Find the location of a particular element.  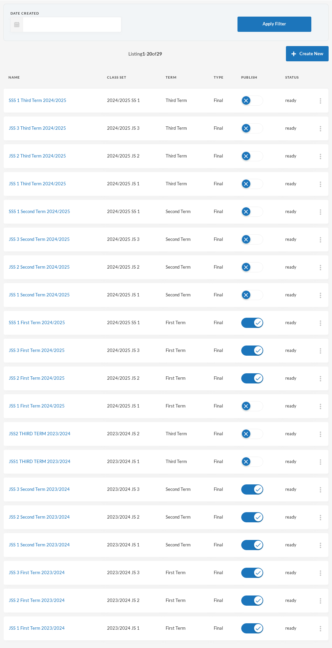

a: JSS 2 Second Term 2024/2025 is located at coordinates (39, 267).